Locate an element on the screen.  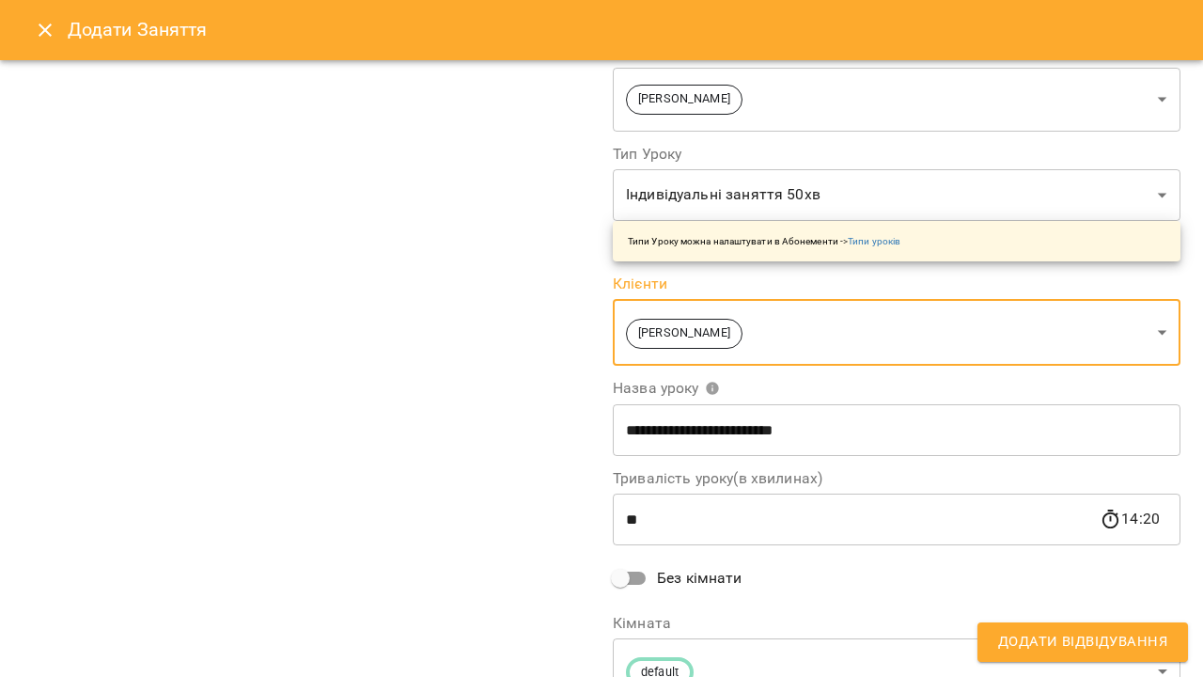
label: Тривалість уроку(в хвилинах) is located at coordinates (897, 478).